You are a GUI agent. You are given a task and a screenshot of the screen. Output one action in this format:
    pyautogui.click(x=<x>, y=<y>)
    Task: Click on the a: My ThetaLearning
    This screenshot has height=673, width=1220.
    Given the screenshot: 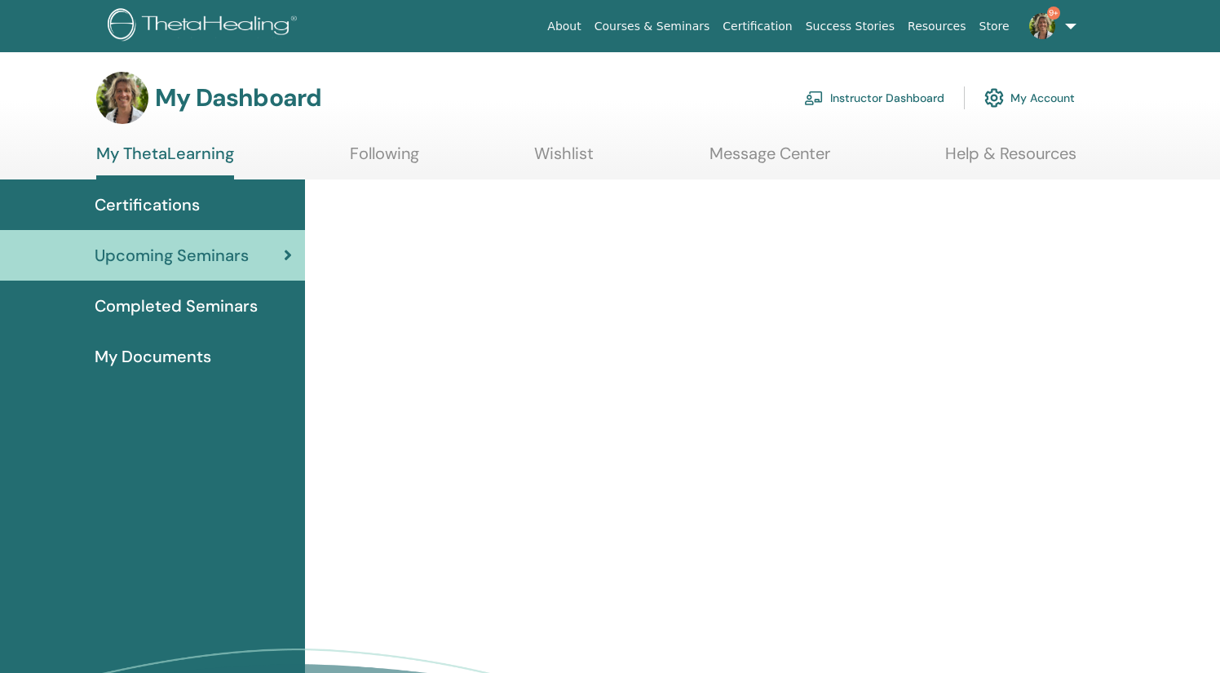 What is the action you would take?
    pyautogui.click(x=165, y=161)
    